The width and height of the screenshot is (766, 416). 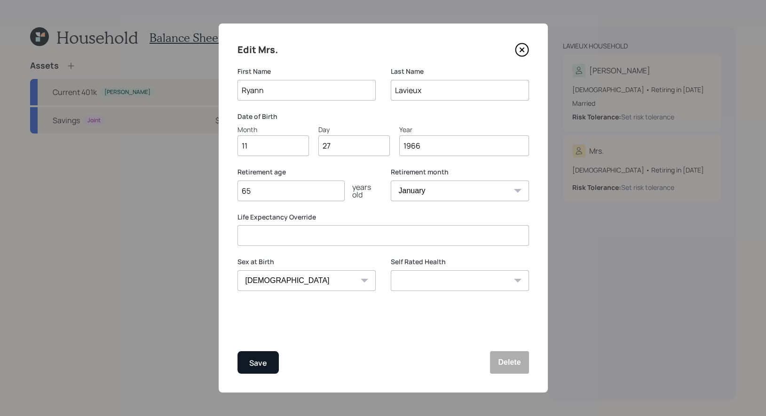 I want to click on input: Month, so click(x=273, y=146).